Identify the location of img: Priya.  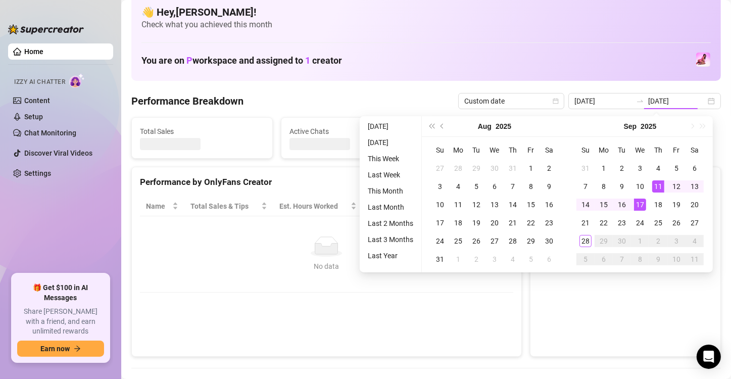
(703, 60).